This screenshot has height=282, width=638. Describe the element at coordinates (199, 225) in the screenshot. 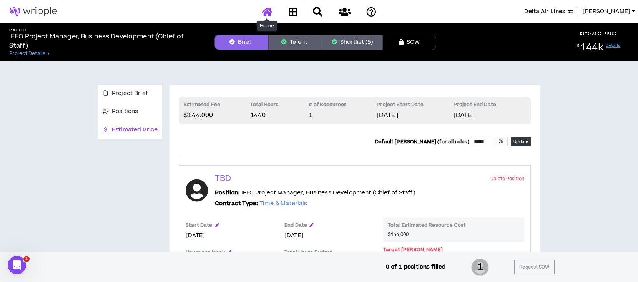

I see `p: Start Date` at that location.